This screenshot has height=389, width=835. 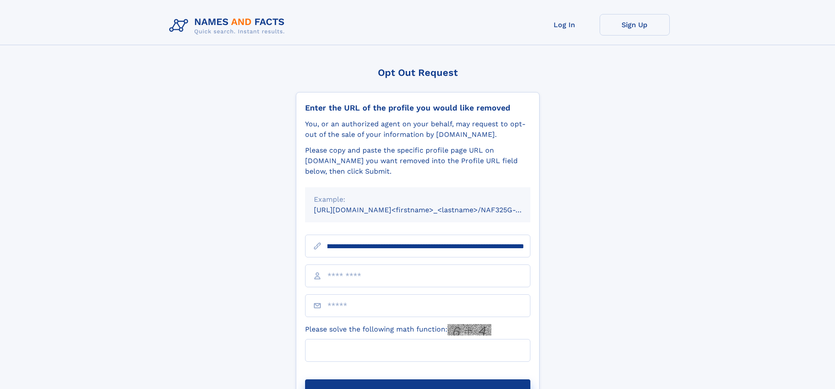 I want to click on a: Sign Up, so click(x=634, y=25).